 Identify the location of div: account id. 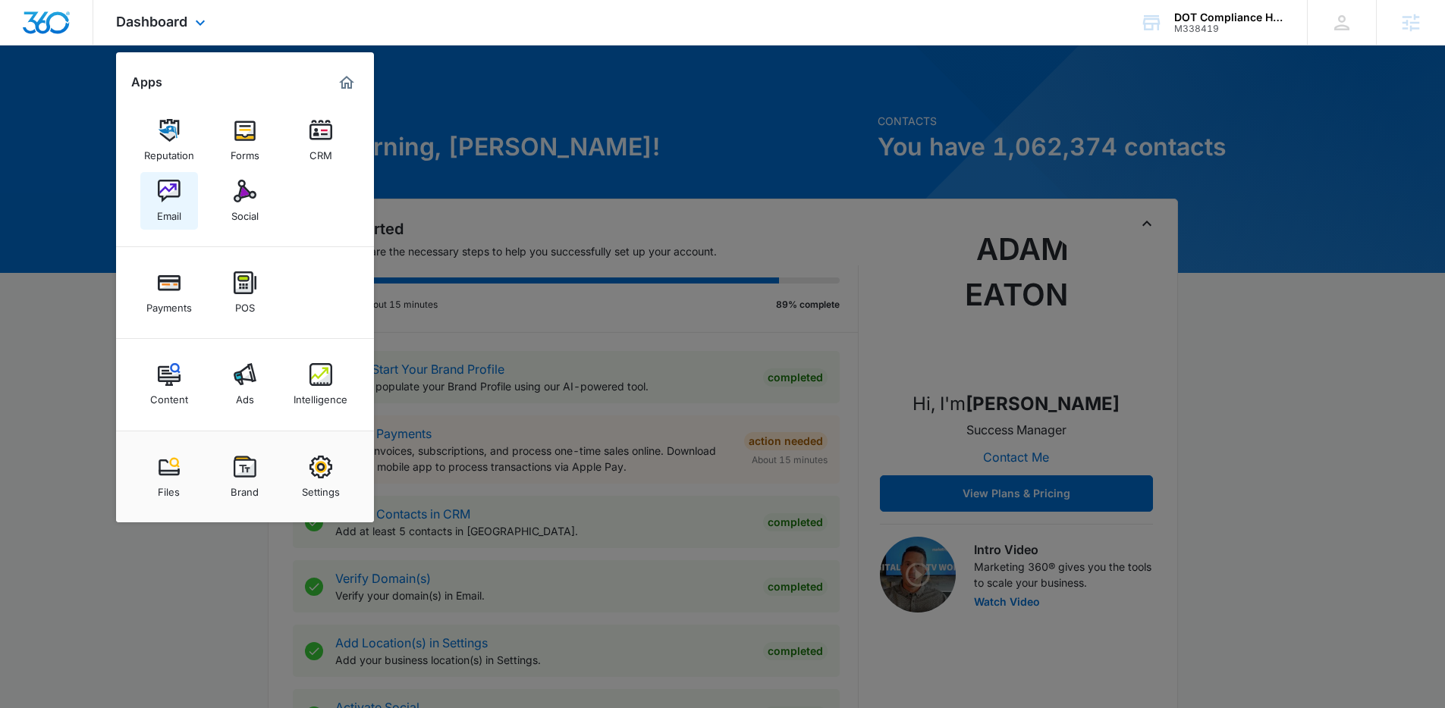
(1229, 29).